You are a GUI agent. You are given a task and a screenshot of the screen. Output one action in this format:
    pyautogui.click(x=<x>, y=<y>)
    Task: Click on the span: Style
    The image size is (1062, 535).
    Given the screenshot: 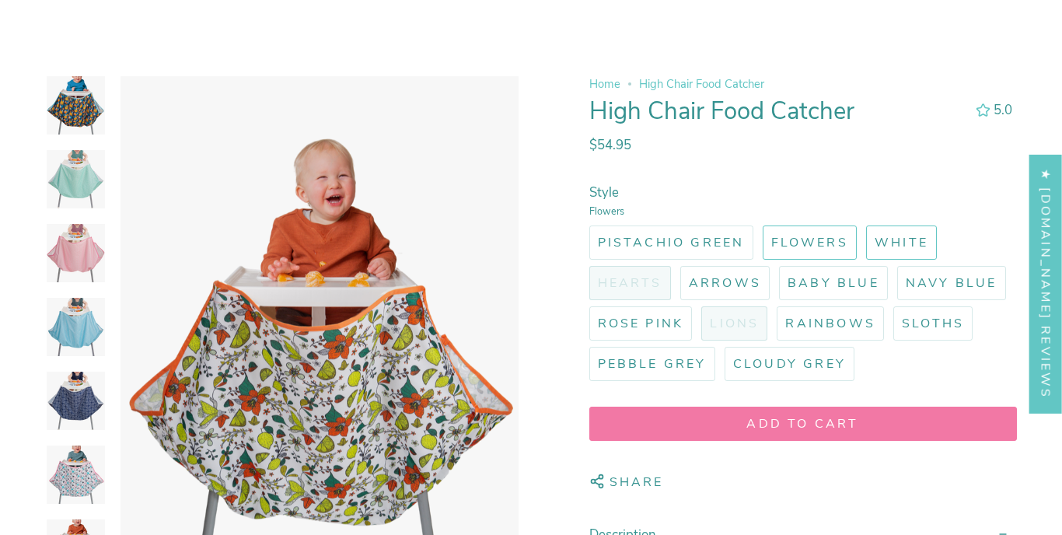 What is the action you would take?
    pyautogui.click(x=604, y=192)
    